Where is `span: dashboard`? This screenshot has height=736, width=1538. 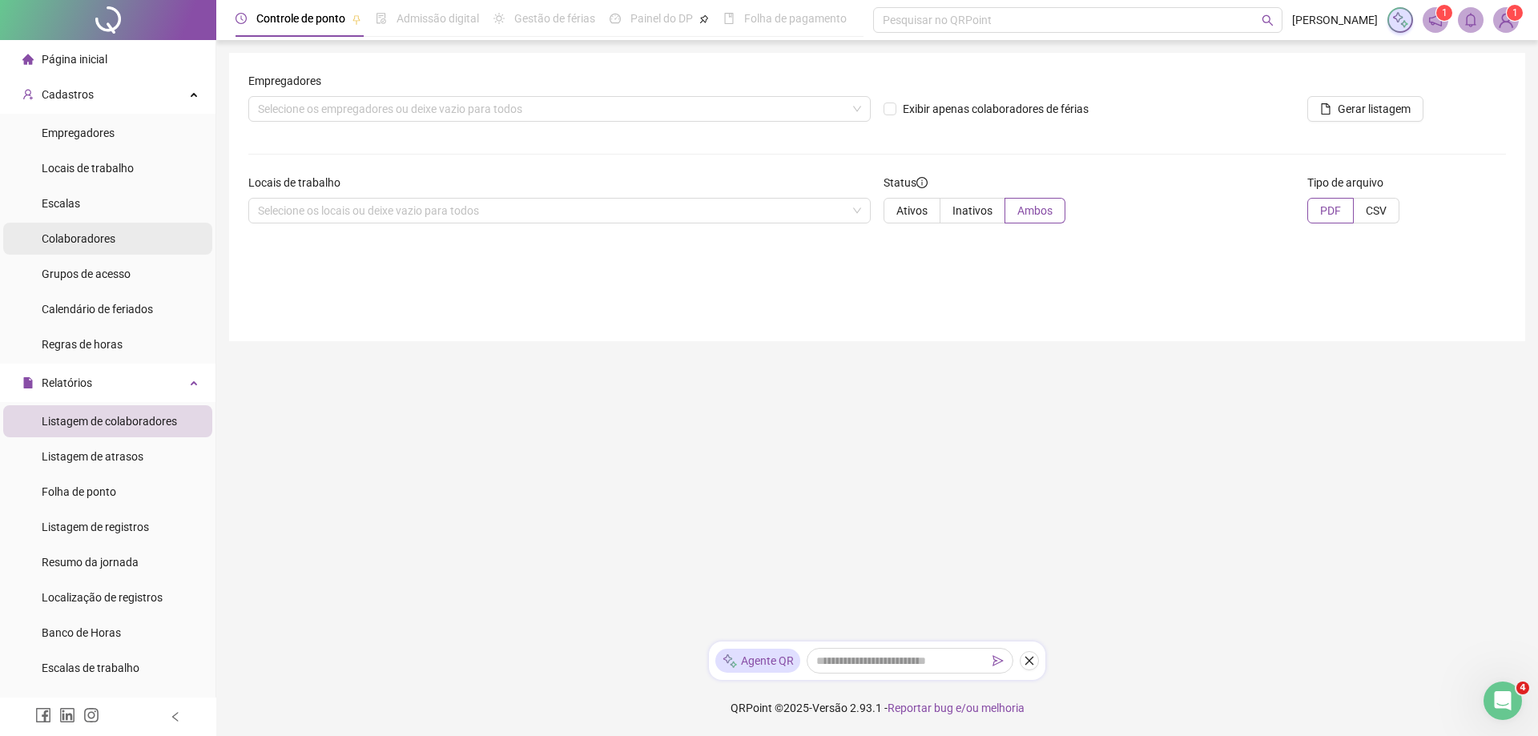 span: dashboard is located at coordinates (615, 18).